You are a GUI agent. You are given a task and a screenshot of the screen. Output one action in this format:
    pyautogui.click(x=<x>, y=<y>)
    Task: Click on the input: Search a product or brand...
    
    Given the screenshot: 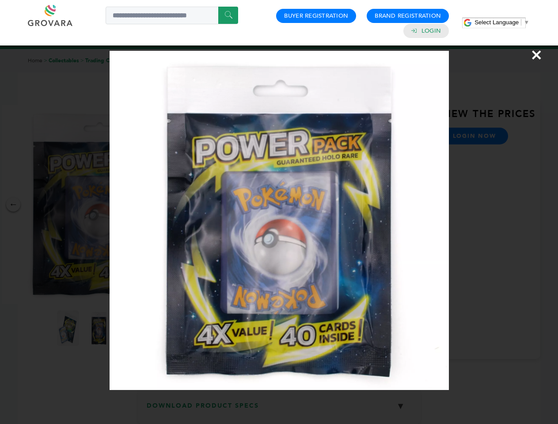 What is the action you would take?
    pyautogui.click(x=172, y=15)
    